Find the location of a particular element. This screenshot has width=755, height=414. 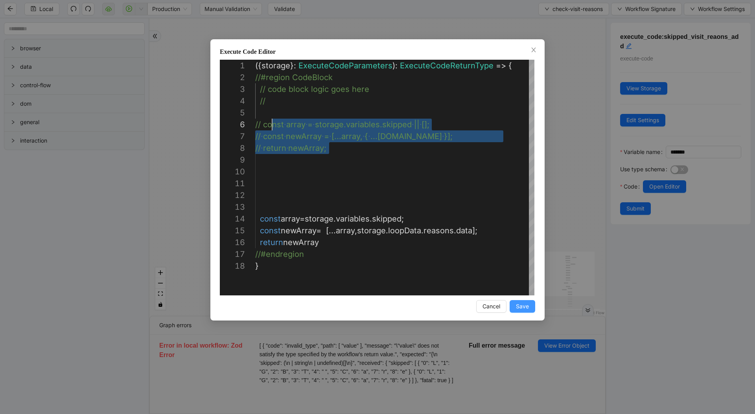

div: 17 is located at coordinates (232, 254).